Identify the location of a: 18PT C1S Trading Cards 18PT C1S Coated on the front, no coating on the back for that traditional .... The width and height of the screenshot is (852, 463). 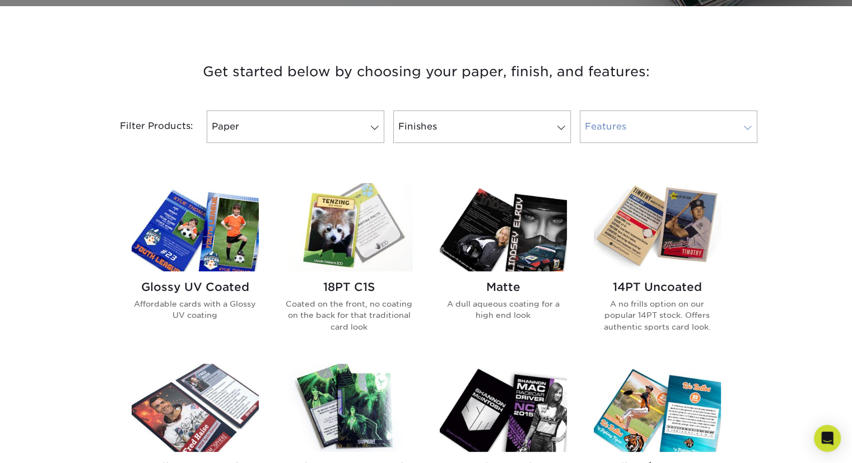
(349, 267).